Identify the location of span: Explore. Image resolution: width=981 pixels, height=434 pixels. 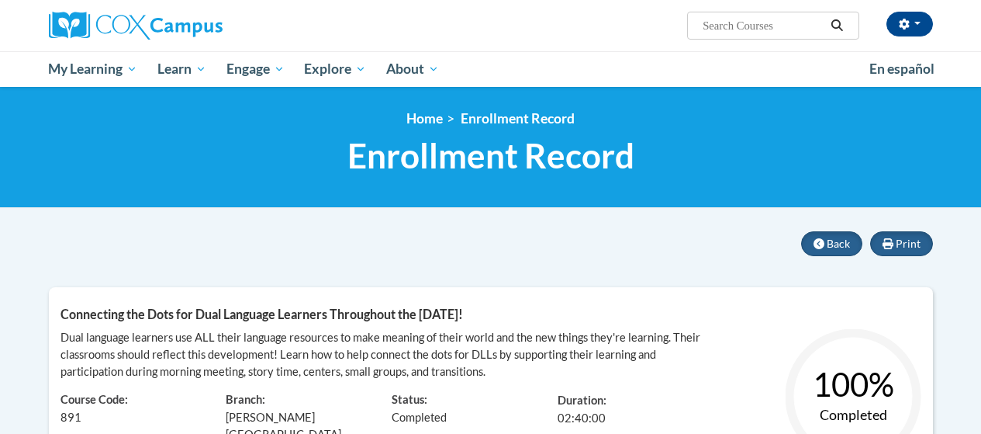
(335, 69).